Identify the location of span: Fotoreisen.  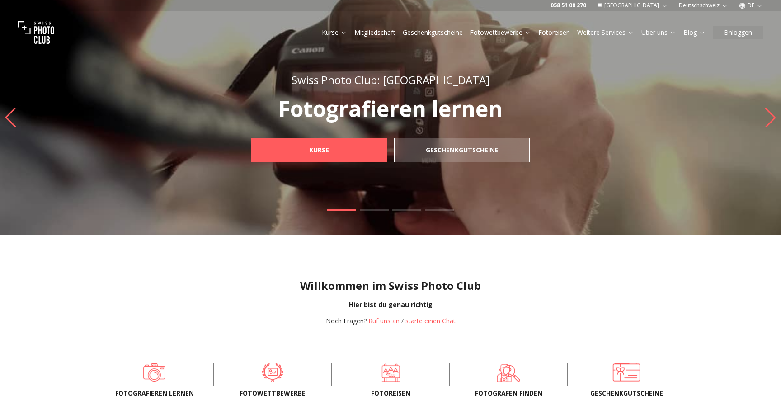
(390, 393).